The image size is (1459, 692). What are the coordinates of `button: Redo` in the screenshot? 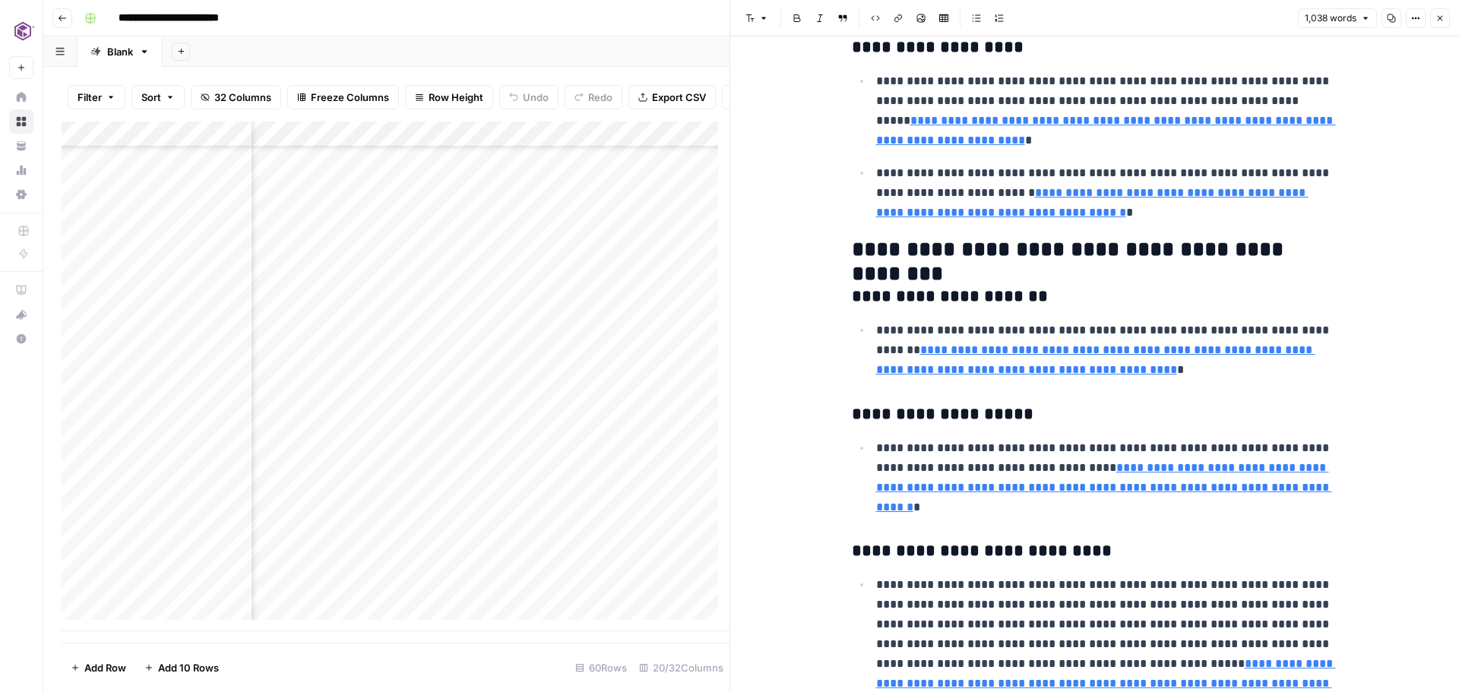 It's located at (593, 97).